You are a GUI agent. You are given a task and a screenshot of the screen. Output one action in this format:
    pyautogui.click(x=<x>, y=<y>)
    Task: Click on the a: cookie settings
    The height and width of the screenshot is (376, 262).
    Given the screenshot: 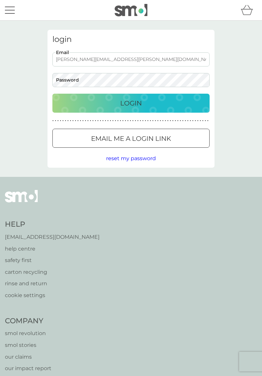 What is the action you would take?
    pyautogui.click(x=52, y=295)
    